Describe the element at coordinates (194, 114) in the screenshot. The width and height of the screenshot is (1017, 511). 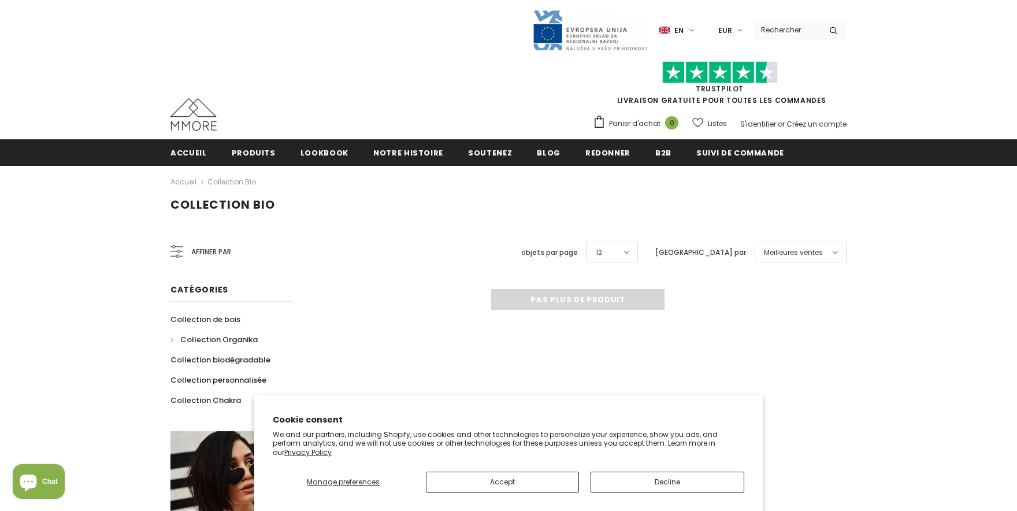
I see `img: Cas MMORE` at that location.